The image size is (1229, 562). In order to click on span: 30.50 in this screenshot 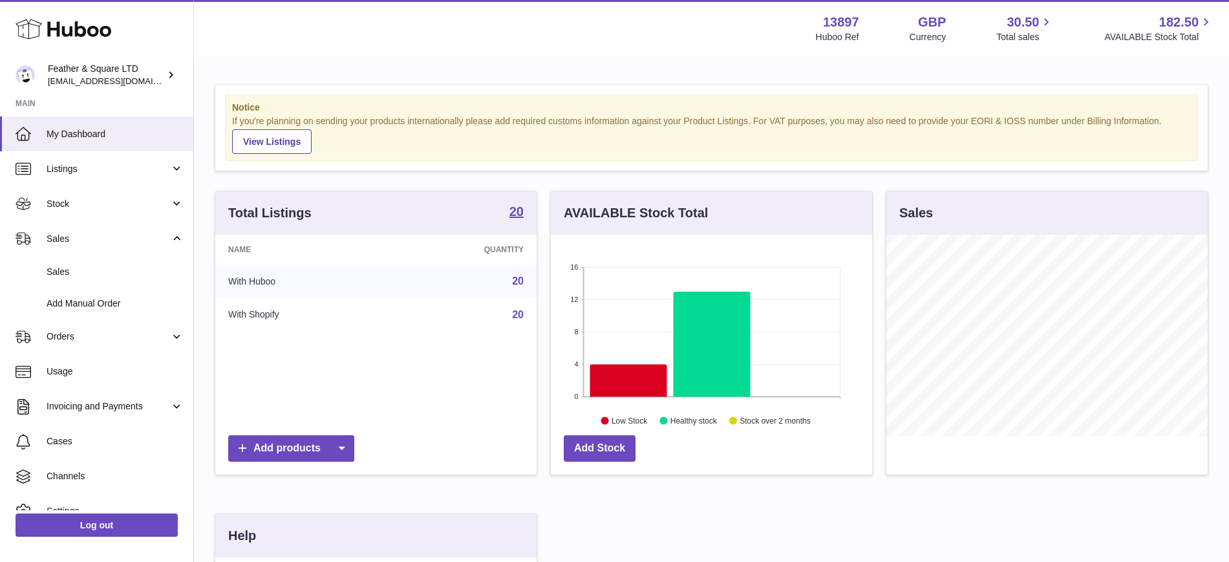, I will do `click(1023, 22)`.